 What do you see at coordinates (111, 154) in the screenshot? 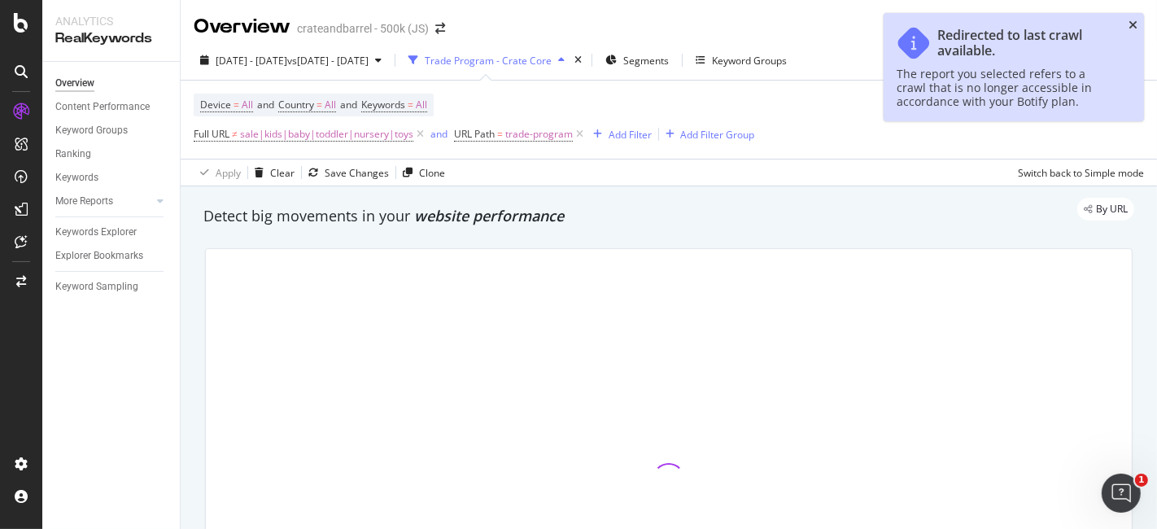
I see `a: Ranking` at bounding box center [111, 154].